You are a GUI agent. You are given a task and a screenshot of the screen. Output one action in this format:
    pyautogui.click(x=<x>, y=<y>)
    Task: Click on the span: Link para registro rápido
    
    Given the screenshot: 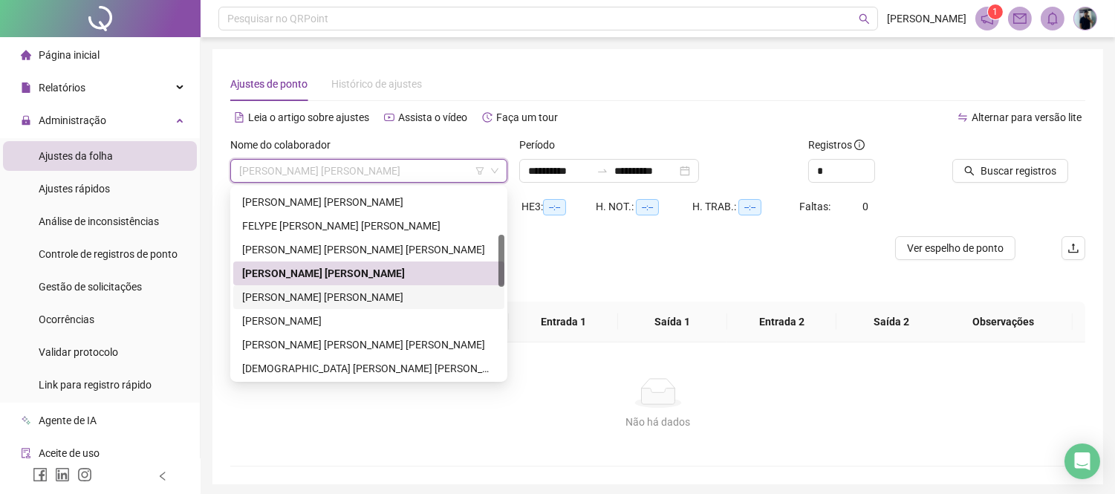 What is the action you would take?
    pyautogui.click(x=95, y=385)
    